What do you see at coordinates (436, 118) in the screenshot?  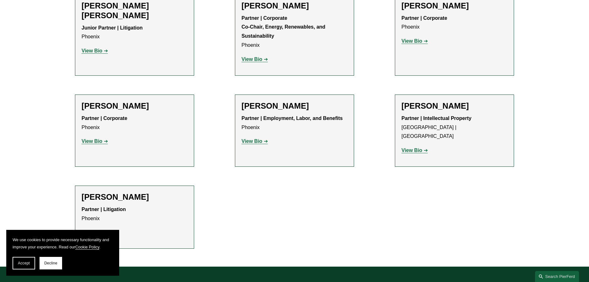 I see `strong: Partner | Intellectual Property` at bounding box center [436, 118].